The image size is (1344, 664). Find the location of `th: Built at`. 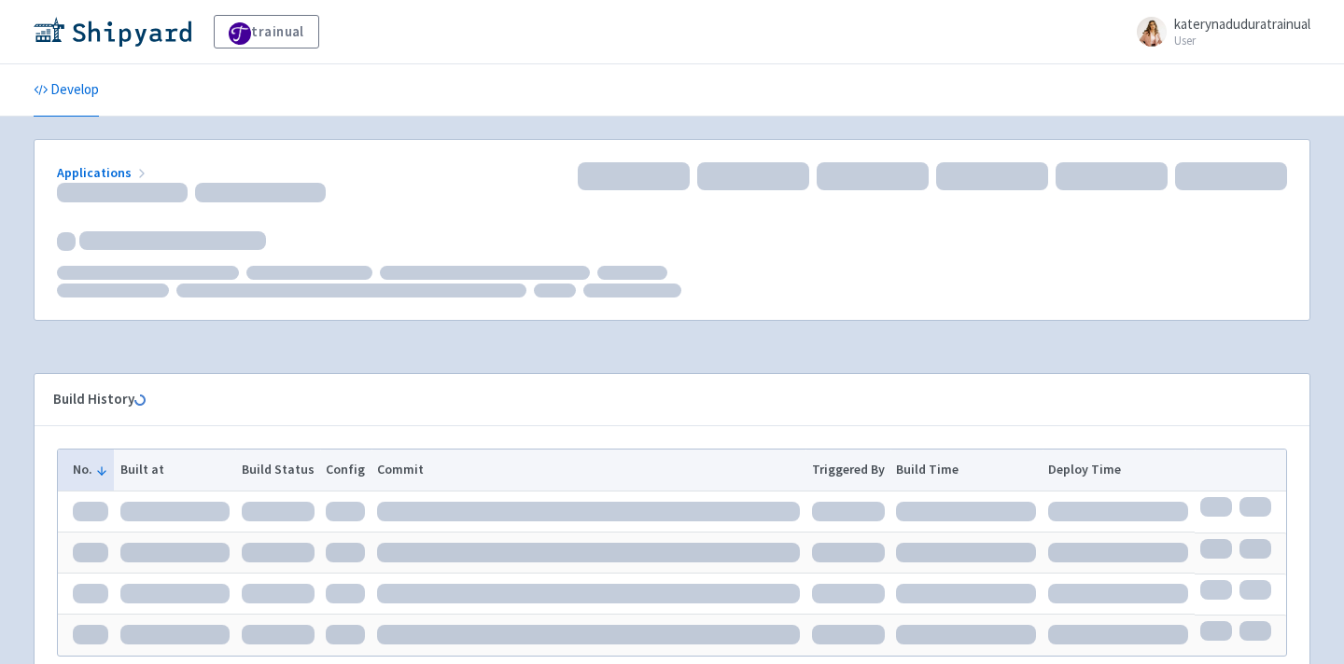

th: Built at is located at coordinates (174, 470).